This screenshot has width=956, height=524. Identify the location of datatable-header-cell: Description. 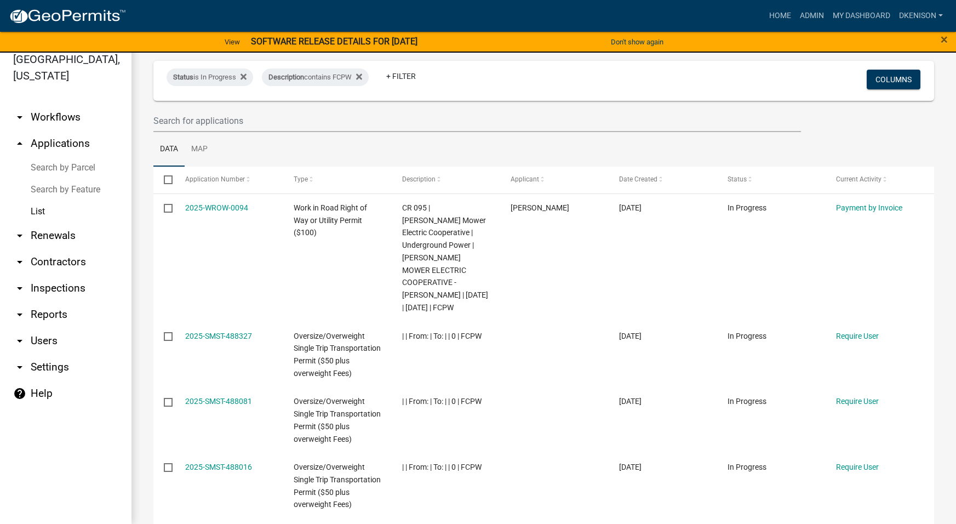
(446, 180).